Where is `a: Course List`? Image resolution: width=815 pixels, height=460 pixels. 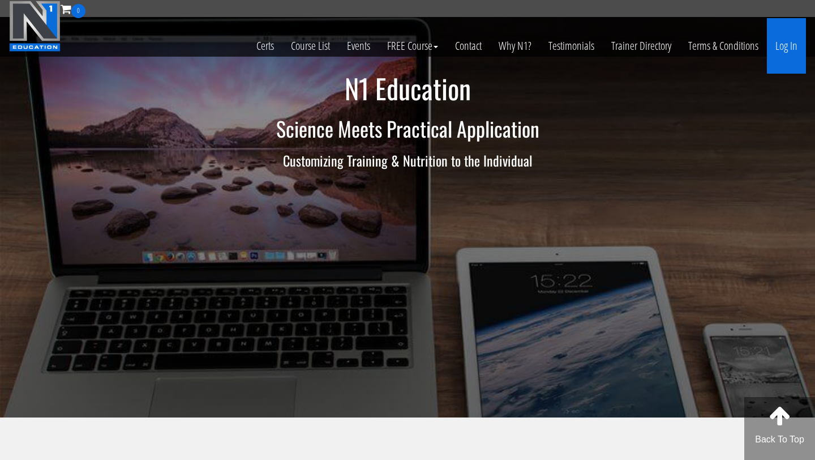
a: Course List is located at coordinates (310, 46).